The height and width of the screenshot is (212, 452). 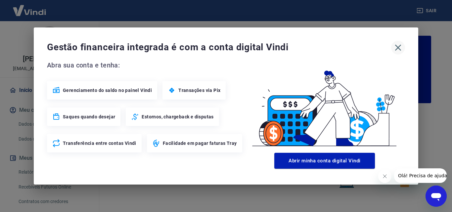 What do you see at coordinates (219, 47) in the screenshot?
I see `span: Gestão financeira integrada é com a conta digital Vindi` at bounding box center [219, 47].